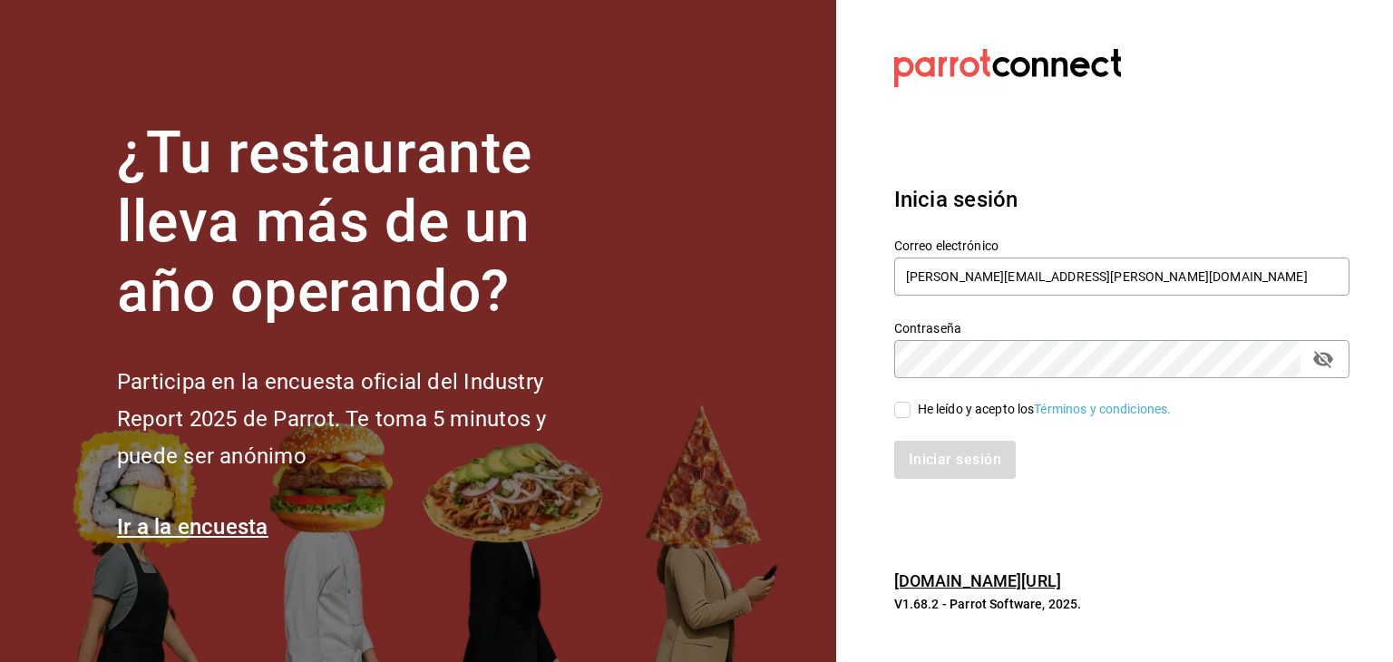 This screenshot has width=1393, height=662. Describe the element at coordinates (362, 419) in the screenshot. I see `h2: Participa en la encuesta oficial del Industry Report 2025 de Parrot. Te toma 5 minutos y puede se...` at that location.